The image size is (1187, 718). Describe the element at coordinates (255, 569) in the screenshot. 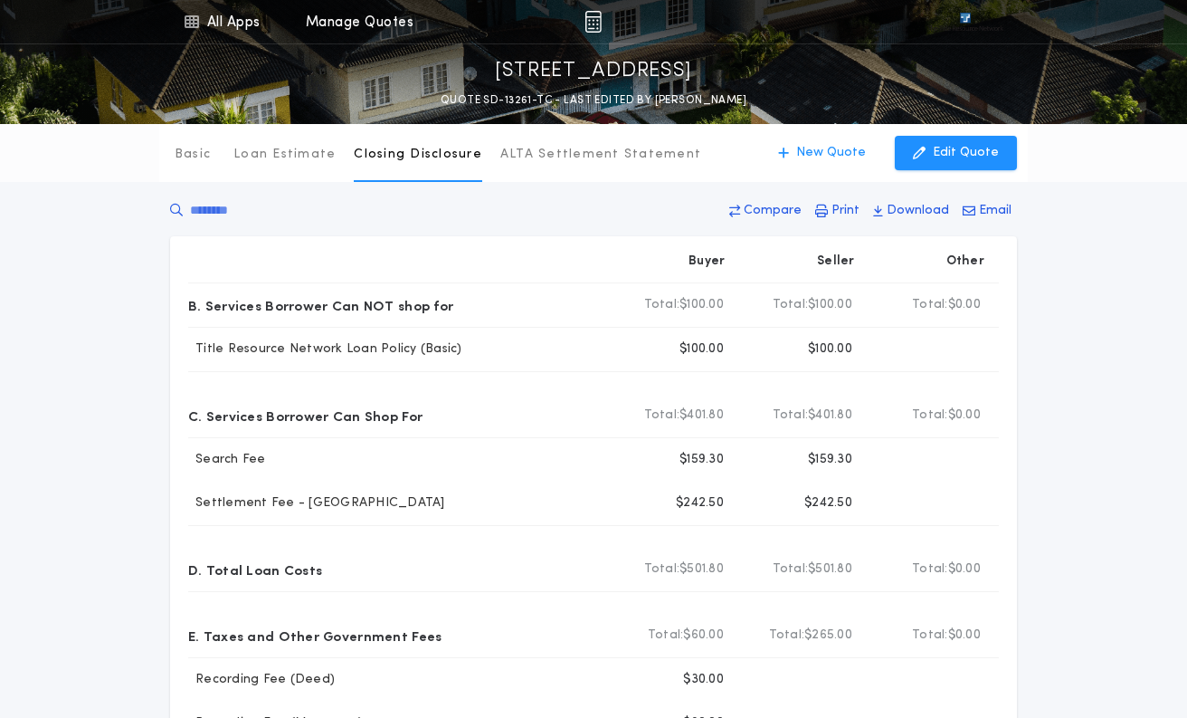

I see `p: D. Total Loan Costs` at that location.